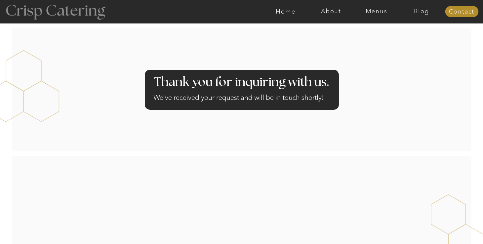 This screenshot has width=483, height=244. What do you see at coordinates (421, 12) in the screenshot?
I see `a: Blog` at bounding box center [421, 12].